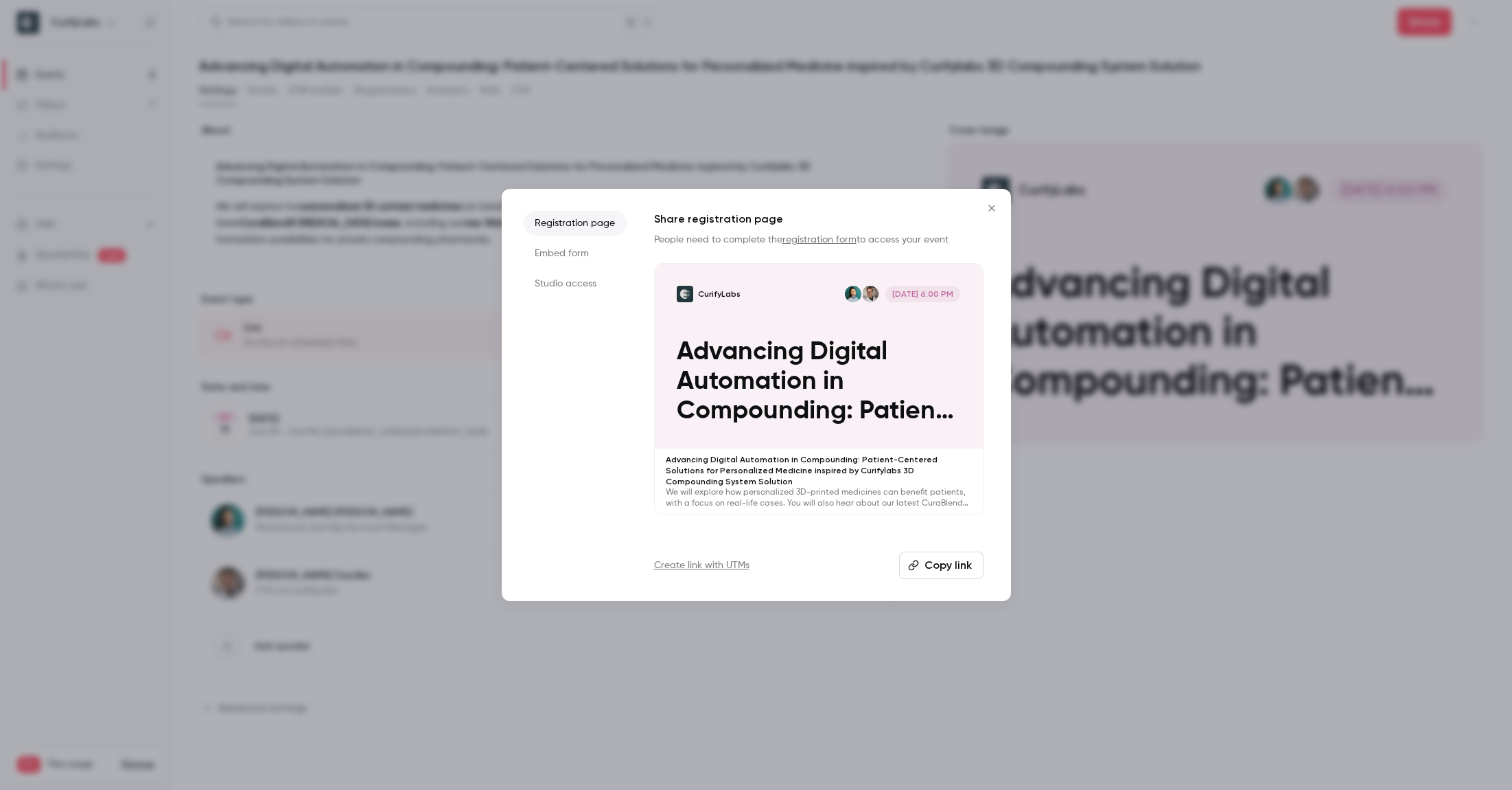 The height and width of the screenshot is (790, 1512). I want to click on li: Studio access, so click(575, 284).